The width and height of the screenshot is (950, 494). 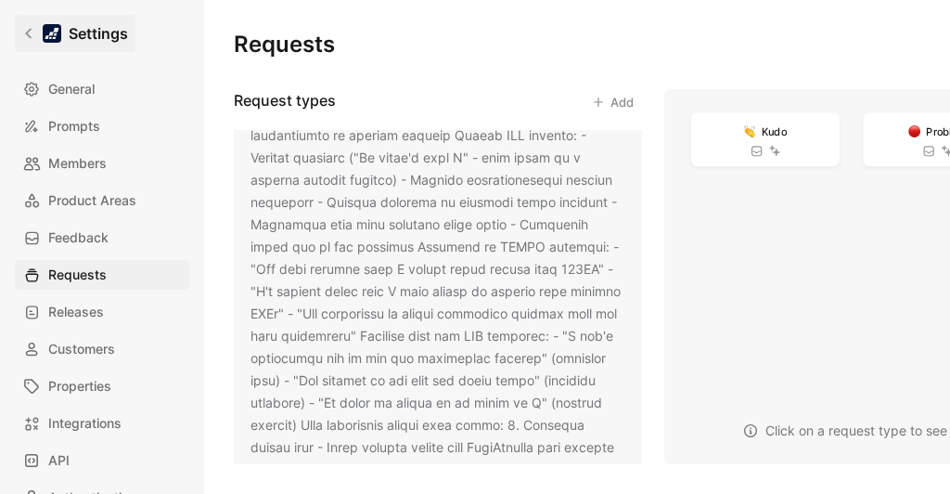 I want to click on a: API, so click(x=102, y=460).